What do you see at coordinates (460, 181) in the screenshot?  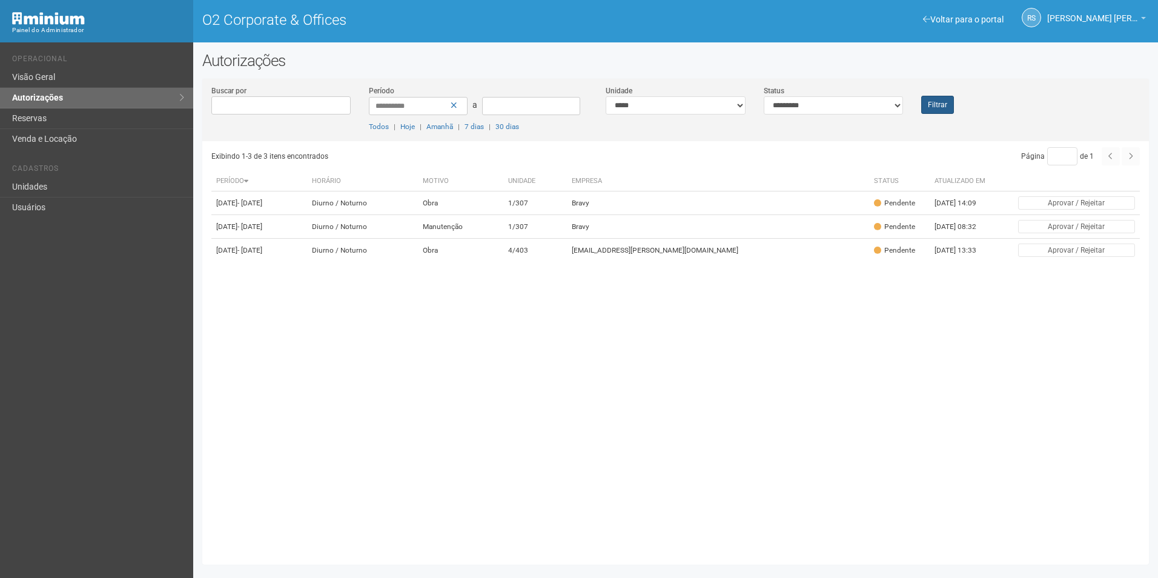 I see `th: Motivo` at bounding box center [460, 181].